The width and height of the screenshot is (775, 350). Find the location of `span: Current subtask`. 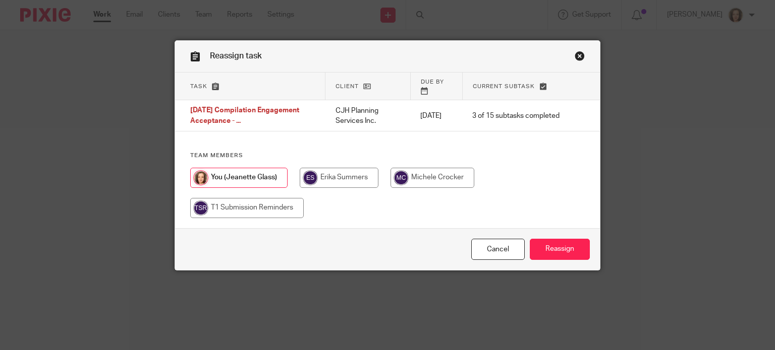

span: Current subtask is located at coordinates (503, 86).